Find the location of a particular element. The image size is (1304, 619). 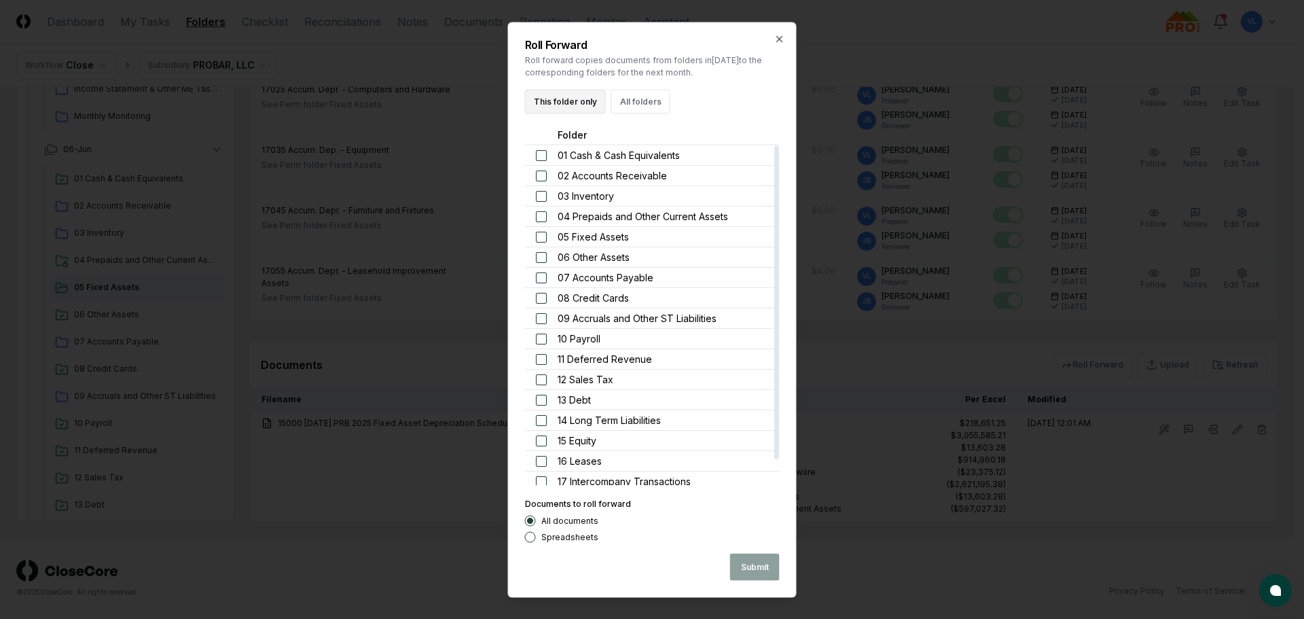

span: 10 Payroll is located at coordinates (579, 338).